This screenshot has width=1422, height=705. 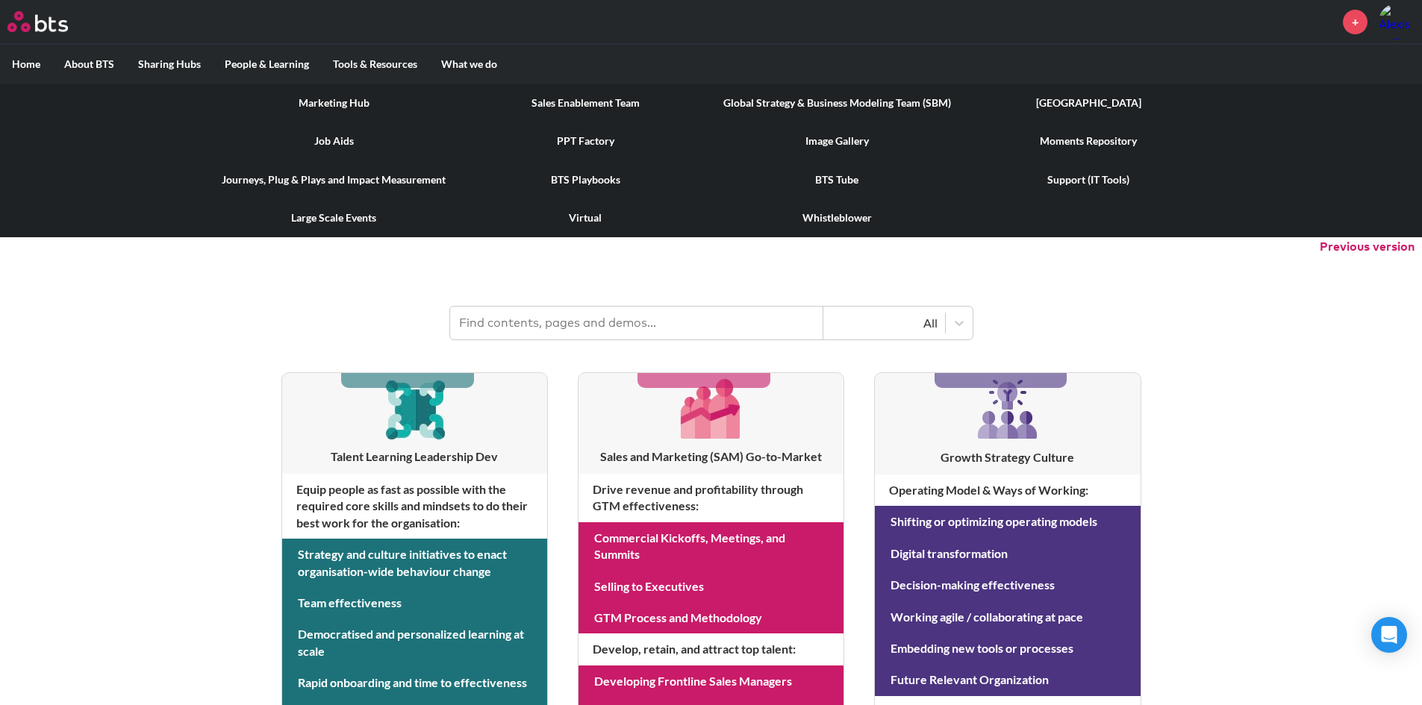 What do you see at coordinates (711, 457) in the screenshot?
I see `h3: Sales and Marketing (SAM) Go-to-Market` at bounding box center [711, 457].